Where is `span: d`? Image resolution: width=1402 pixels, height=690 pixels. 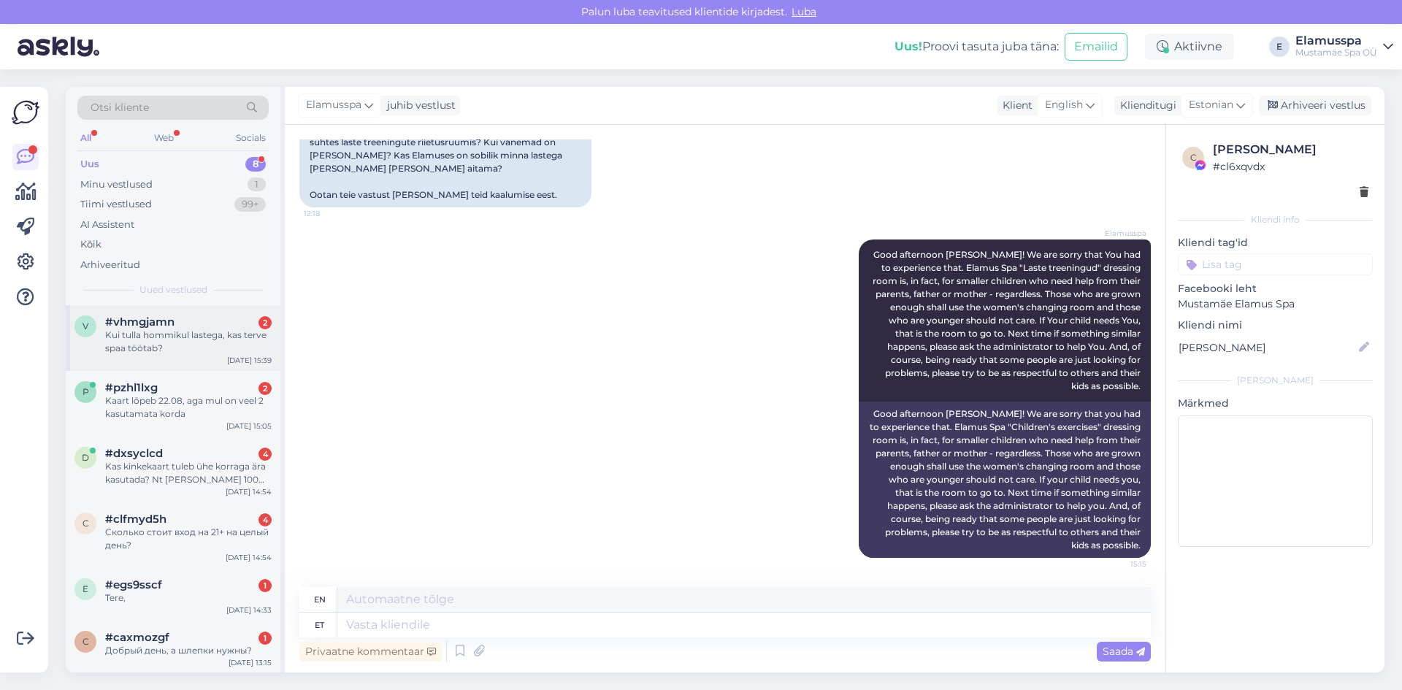
span: d is located at coordinates (85, 457).